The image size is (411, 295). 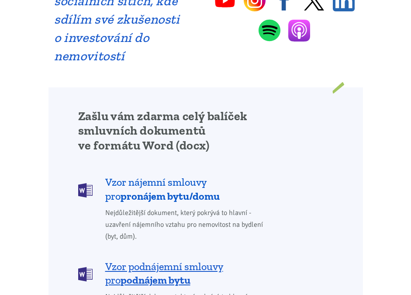 I want to click on b: podnájem bytu, so click(x=156, y=280).